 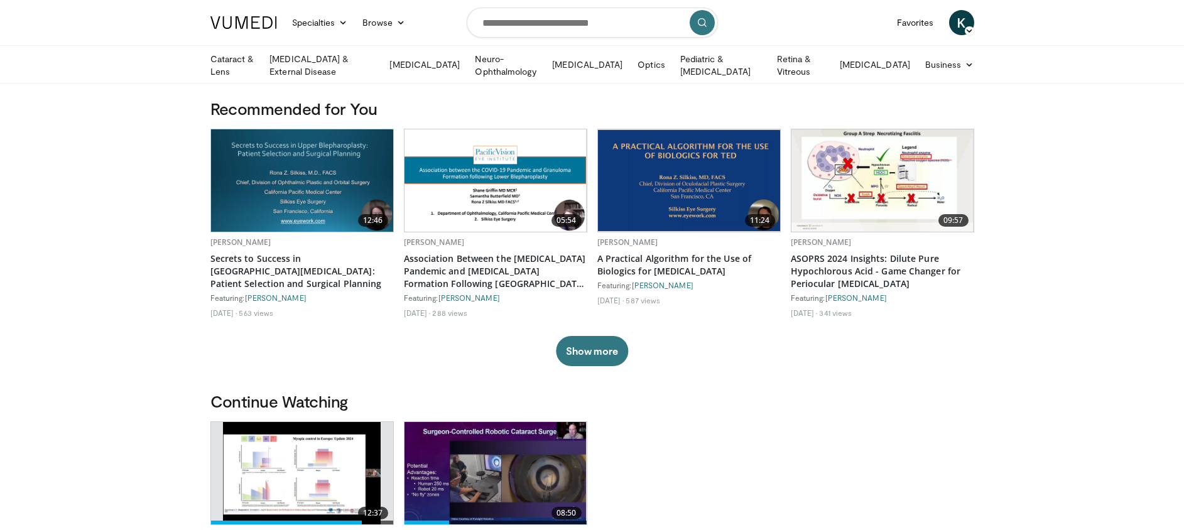 I want to click on li: 563 views, so click(x=256, y=313).